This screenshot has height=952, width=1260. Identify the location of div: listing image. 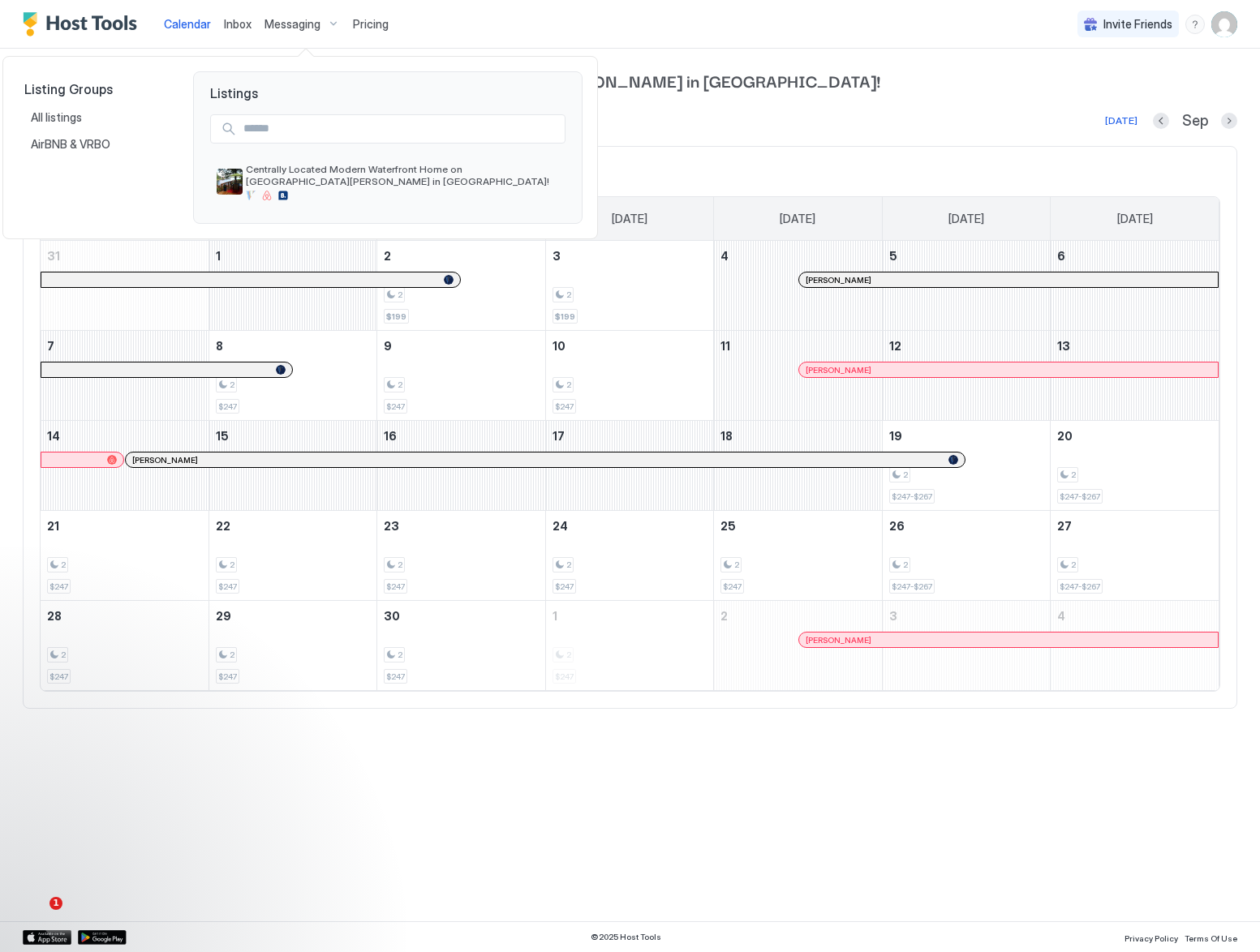
(229, 182).